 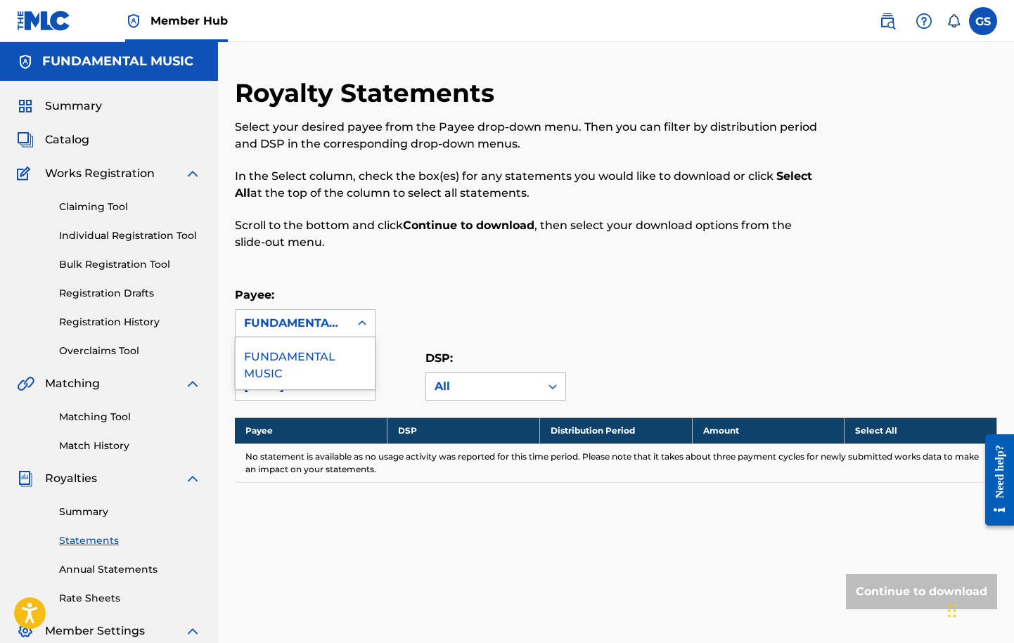 What do you see at coordinates (924, 21) in the screenshot?
I see `img: help` at bounding box center [924, 21].